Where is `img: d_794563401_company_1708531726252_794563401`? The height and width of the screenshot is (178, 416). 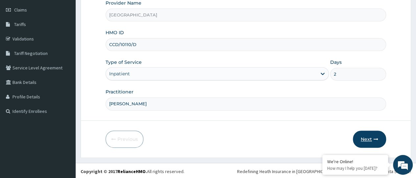
img: d_794563401_company_1708531726252_794563401 is located at coordinates (19, 41).